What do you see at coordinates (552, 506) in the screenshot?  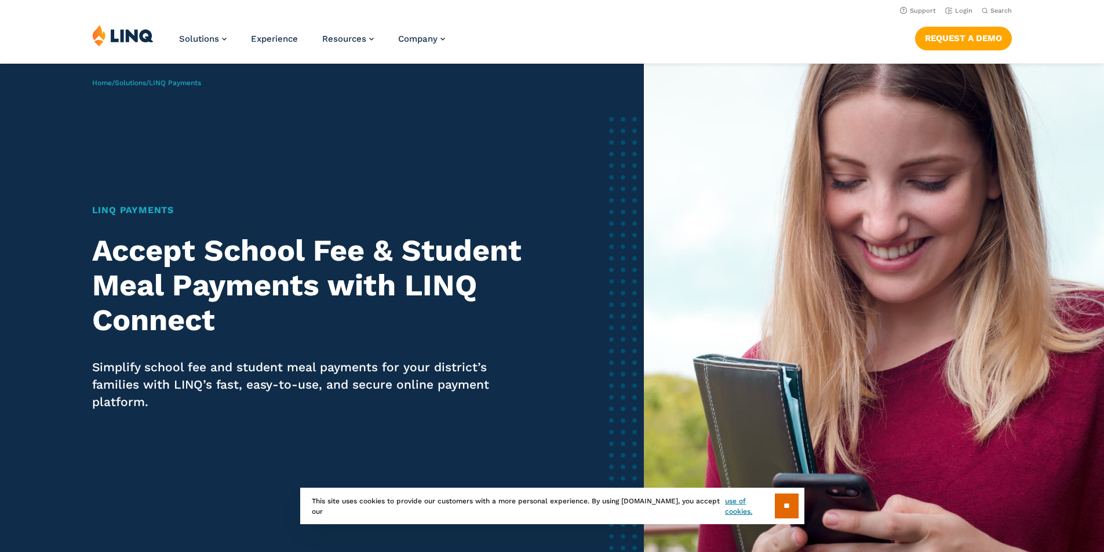 I see `div: This site uses cookies to provide our customers with a more personal experience. By using [DOMAIN...` at bounding box center [552, 506].